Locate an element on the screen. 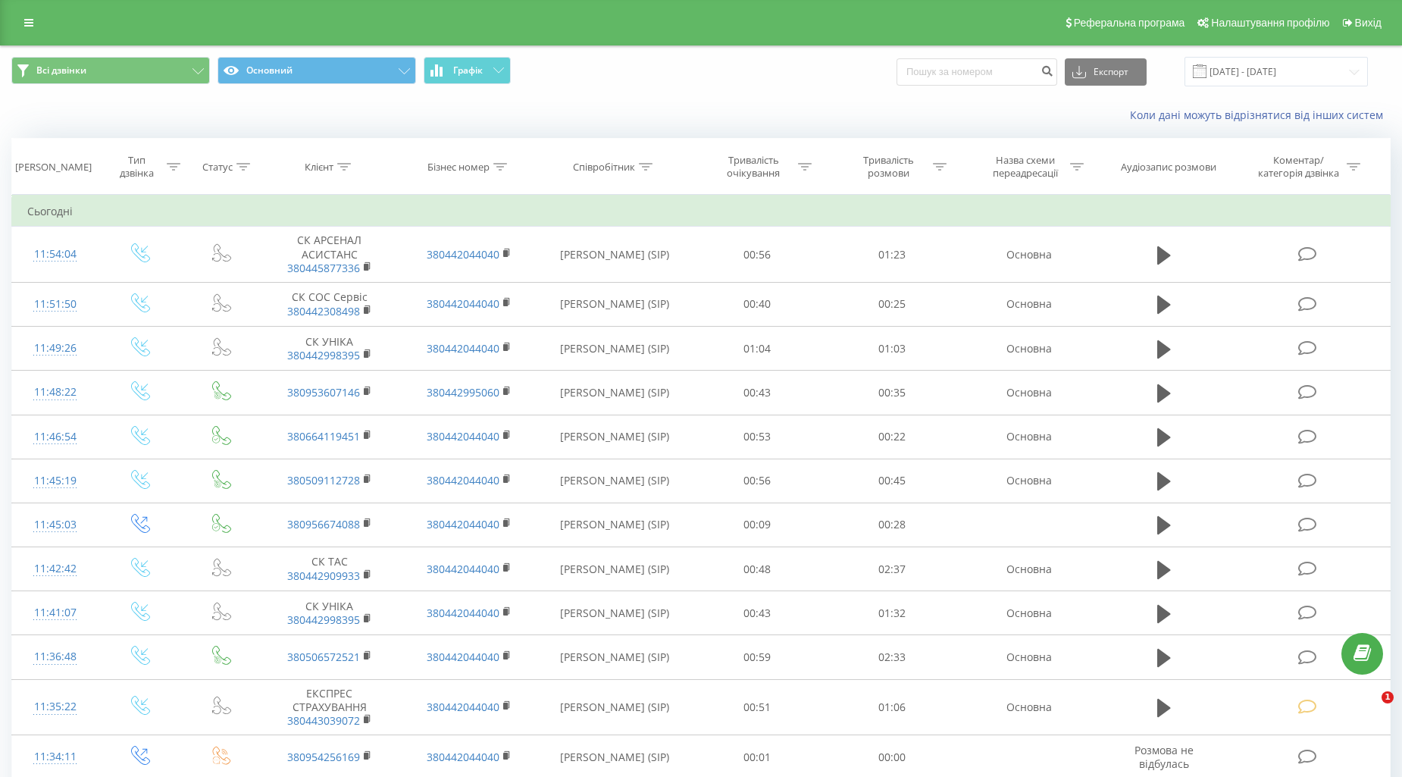 The width and height of the screenshot is (1402, 777). a: Коли дані можуть відрізнятися вiд інших систем is located at coordinates (1260, 114).